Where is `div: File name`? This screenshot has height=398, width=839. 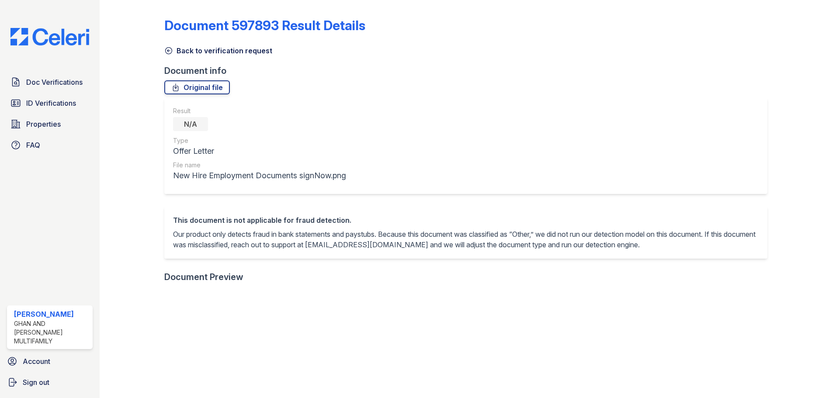 div: File name is located at coordinates (260, 165).